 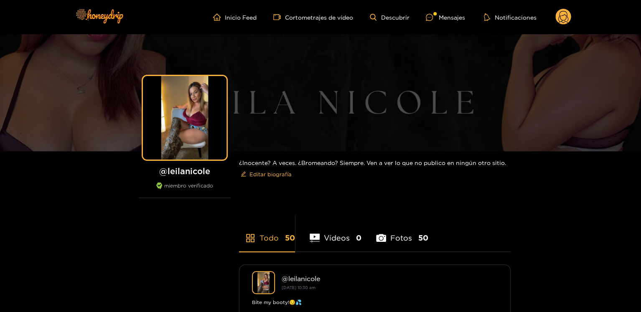 What do you see at coordinates (250, 238) in the screenshot?
I see `span: tienda de aplicaciones` at bounding box center [250, 238].